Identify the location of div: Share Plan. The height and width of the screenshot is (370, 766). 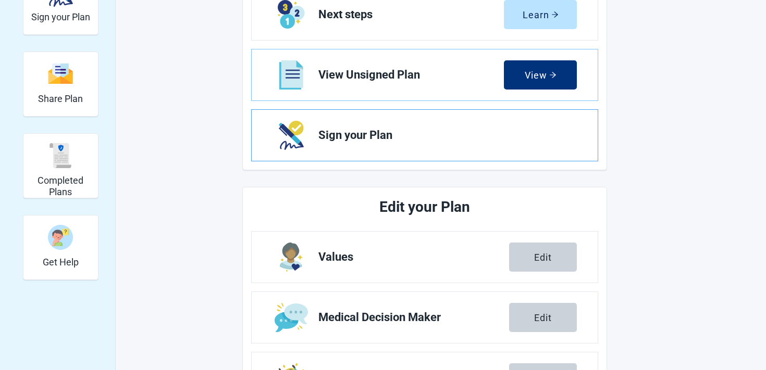
(60, 84).